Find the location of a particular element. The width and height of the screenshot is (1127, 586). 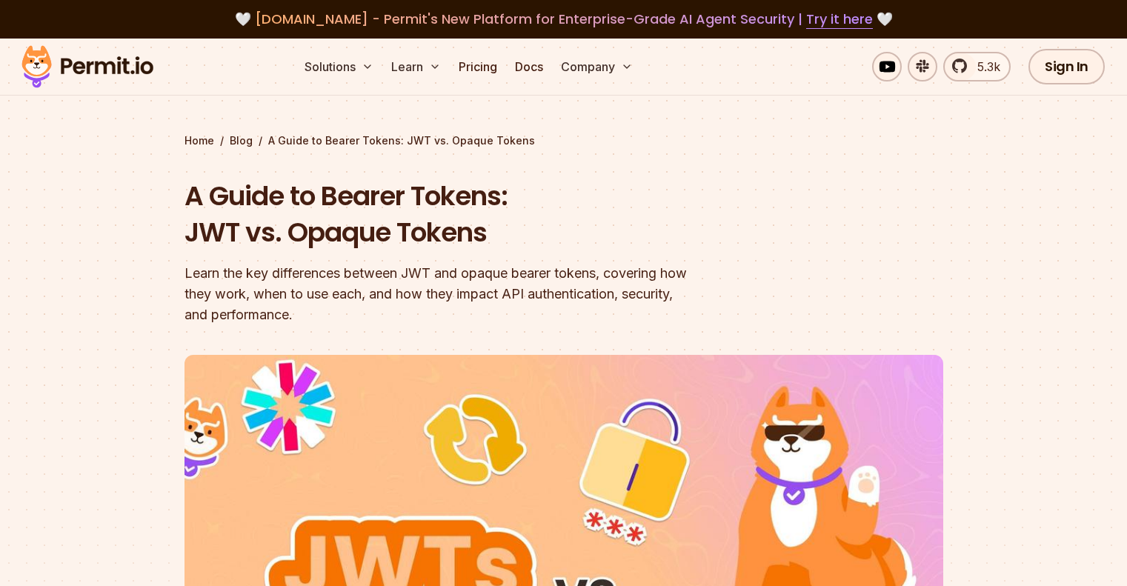

a: Docs is located at coordinates (529, 67).